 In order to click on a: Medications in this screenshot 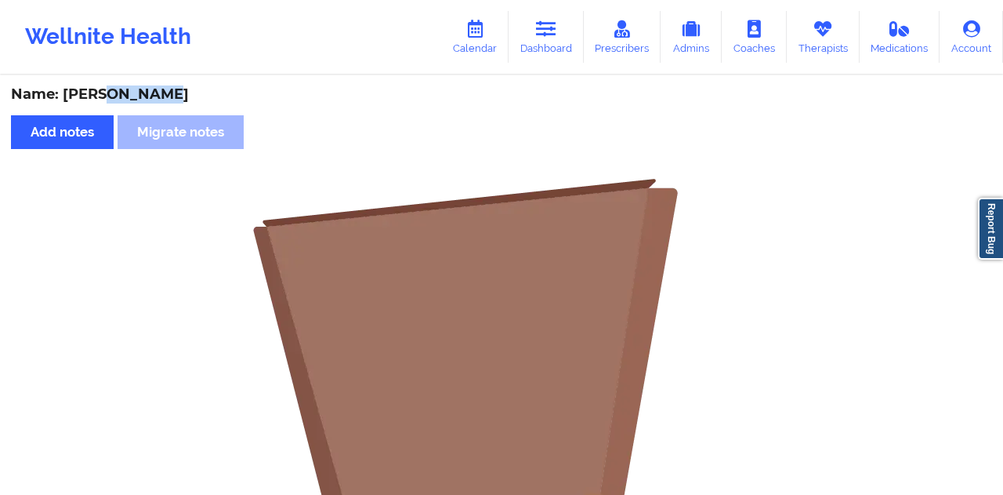, I will do `click(900, 37)`.